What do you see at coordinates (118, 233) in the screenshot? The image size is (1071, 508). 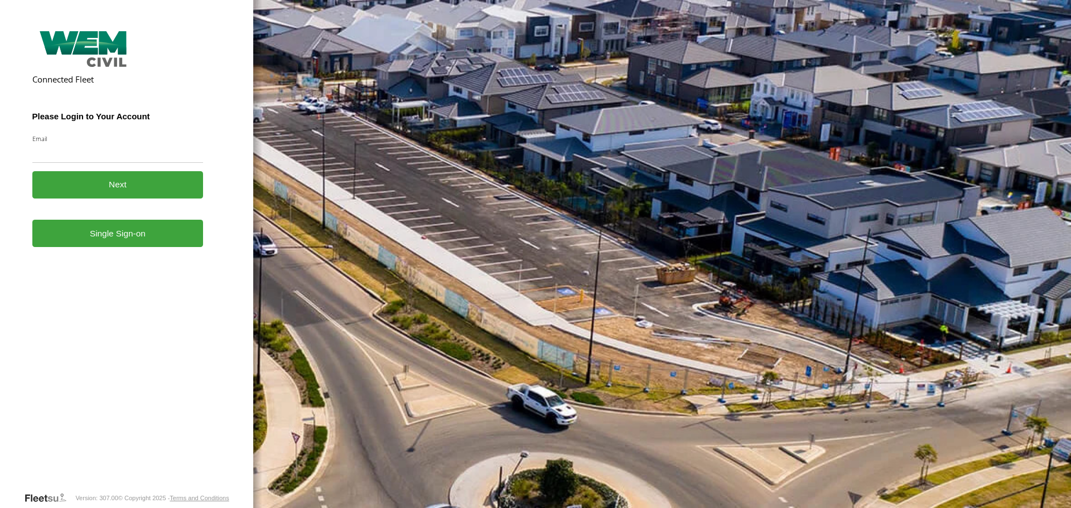 I see `a: Single Sign-on` at bounding box center [118, 233].